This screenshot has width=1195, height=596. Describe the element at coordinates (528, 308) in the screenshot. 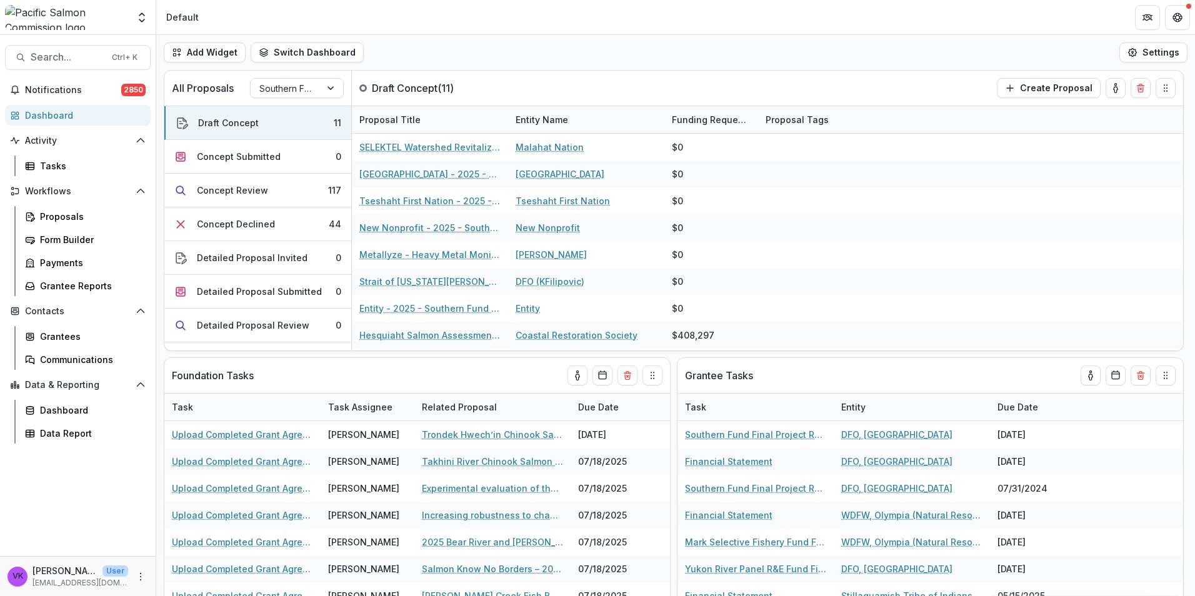

I see `a: Entity` at that location.